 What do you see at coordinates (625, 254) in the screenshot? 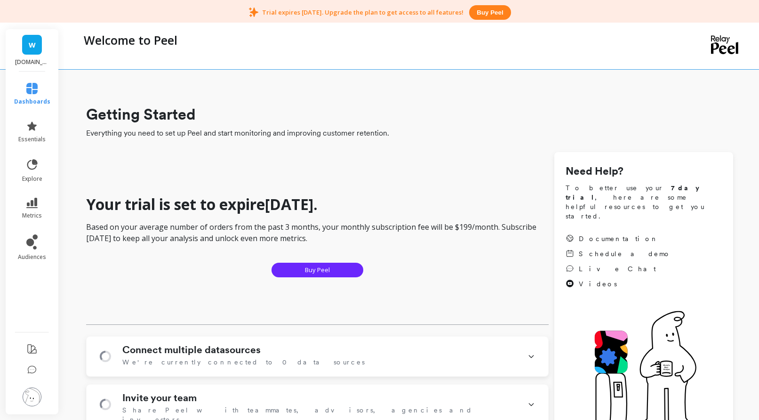
I see `span: Schedule a demo` at bounding box center [625, 254].